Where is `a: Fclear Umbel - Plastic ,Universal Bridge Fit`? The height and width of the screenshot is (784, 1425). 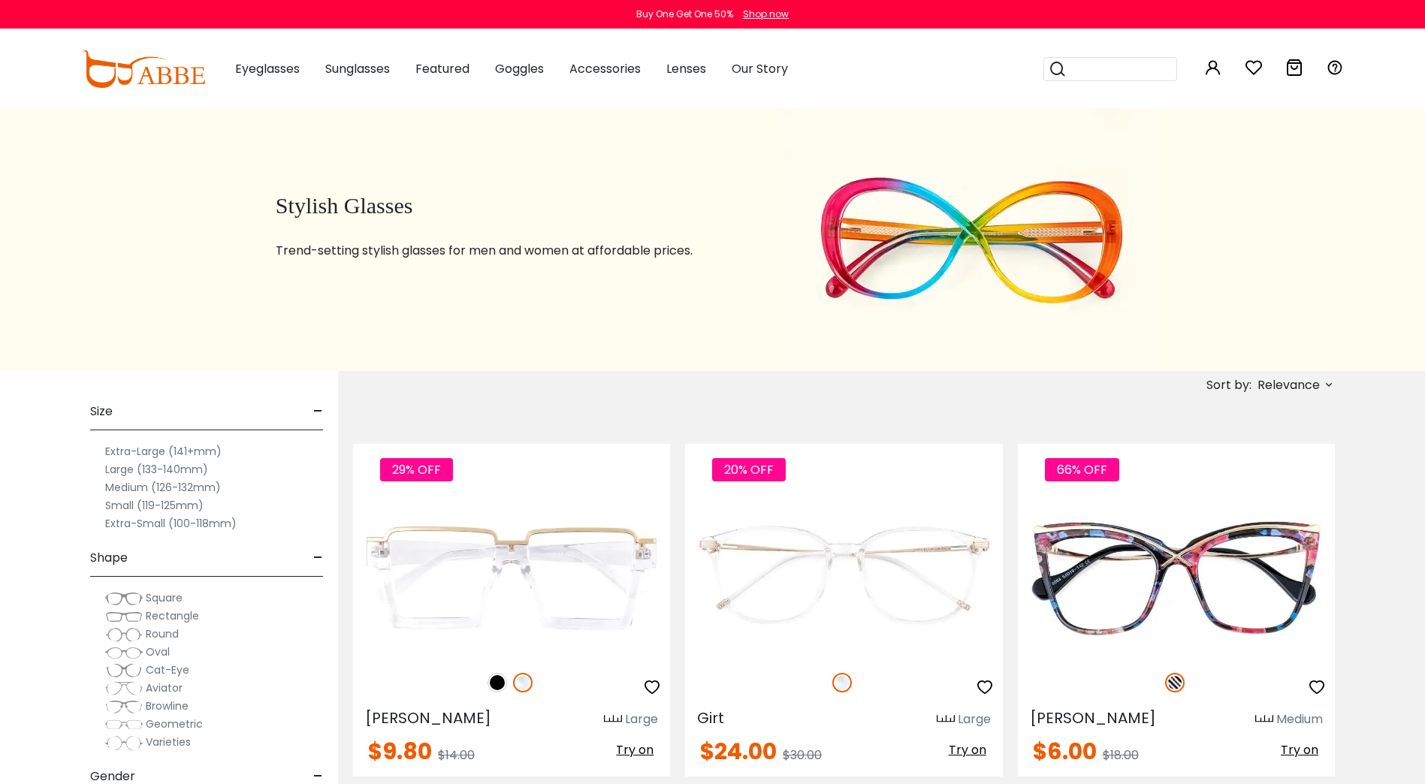 a: Fclear Umbel - Plastic ,Universal Bridge Fit is located at coordinates (511, 577).